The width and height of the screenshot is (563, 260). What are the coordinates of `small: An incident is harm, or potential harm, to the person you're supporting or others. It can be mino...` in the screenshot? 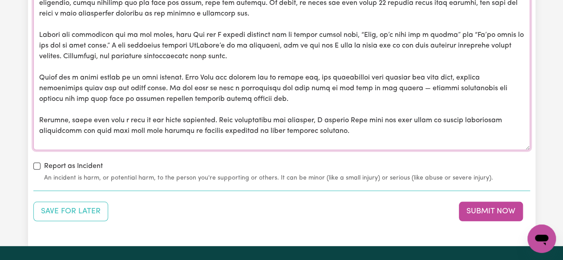 It's located at (287, 178).